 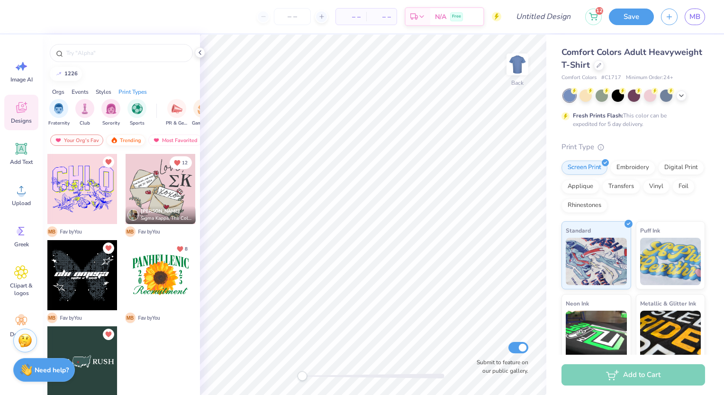 What do you see at coordinates (21, 162) in the screenshot?
I see `span: Add Text` at bounding box center [21, 162].